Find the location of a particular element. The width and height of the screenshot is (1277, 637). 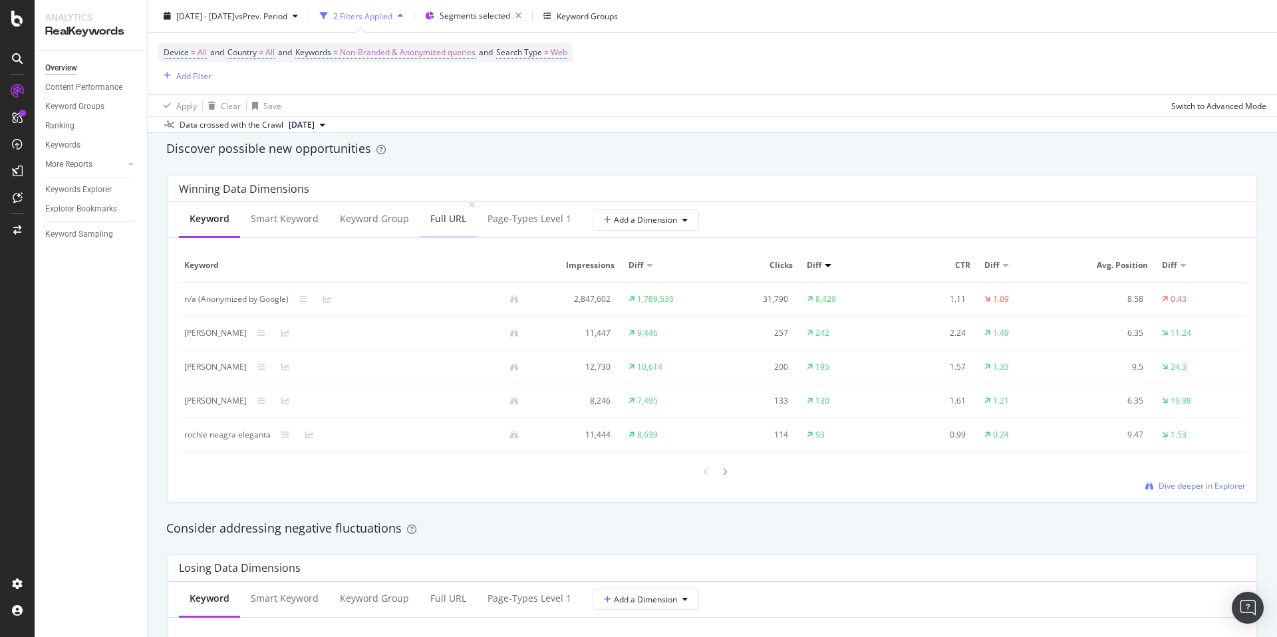

a: Keywords Explorer is located at coordinates (91, 190).